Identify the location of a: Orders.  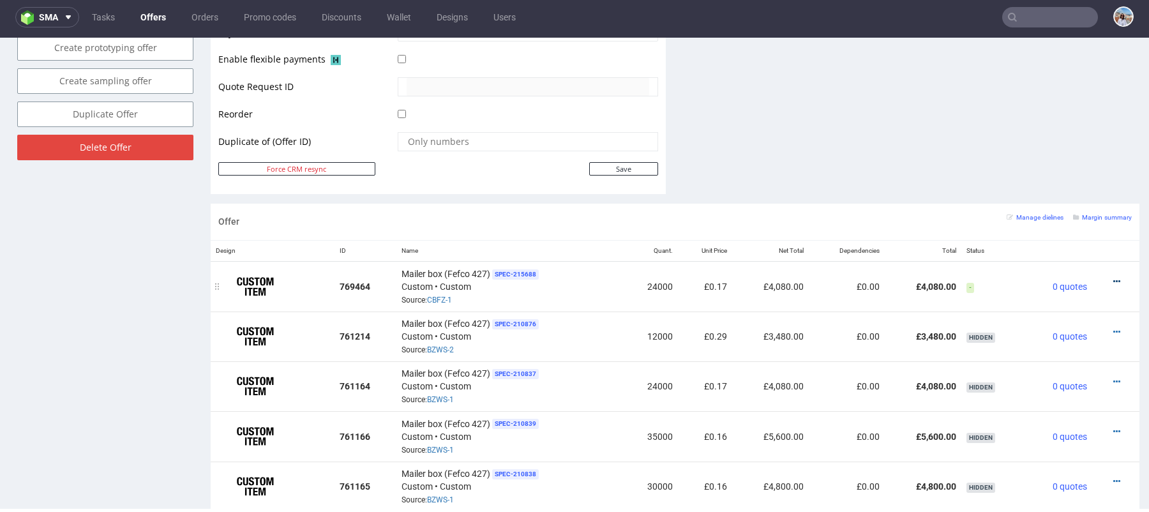
(205, 17).